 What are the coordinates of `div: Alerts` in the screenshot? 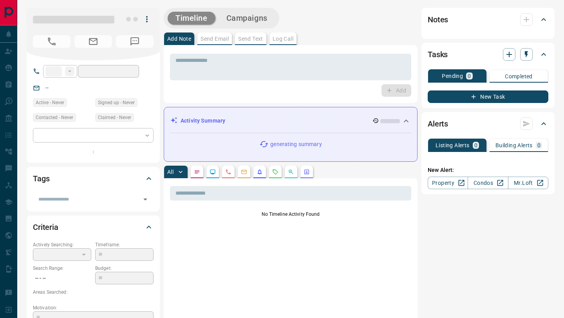 It's located at (488, 124).